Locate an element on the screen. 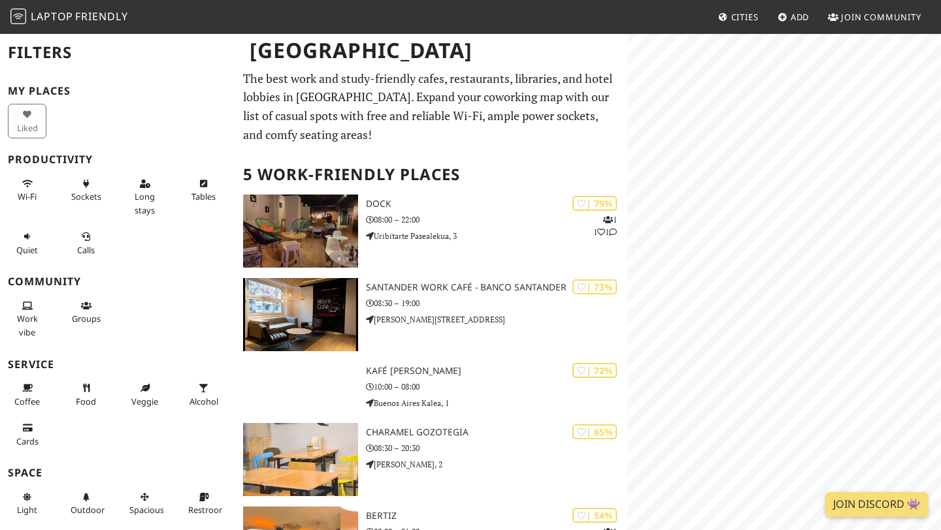  div: | 73% is located at coordinates (595, 287).